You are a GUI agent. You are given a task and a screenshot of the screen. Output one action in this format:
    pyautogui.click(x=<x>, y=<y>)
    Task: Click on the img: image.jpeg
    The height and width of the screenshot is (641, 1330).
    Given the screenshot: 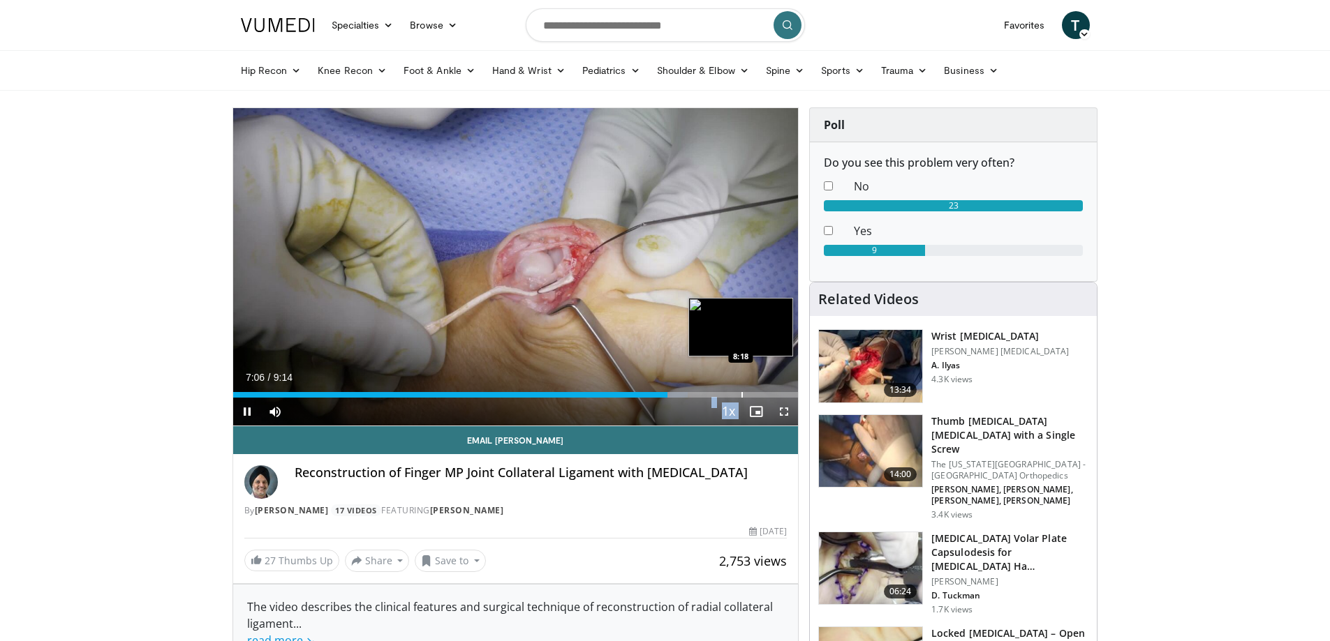 What is the action you would take?
    pyautogui.click(x=740, y=327)
    